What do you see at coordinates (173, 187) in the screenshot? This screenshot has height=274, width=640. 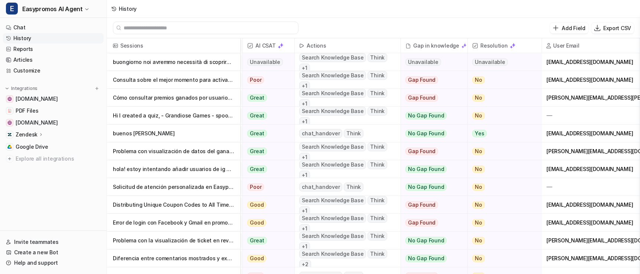 I see `p: Solicitud de atención personalizada en Easypromos` at bounding box center [173, 187].